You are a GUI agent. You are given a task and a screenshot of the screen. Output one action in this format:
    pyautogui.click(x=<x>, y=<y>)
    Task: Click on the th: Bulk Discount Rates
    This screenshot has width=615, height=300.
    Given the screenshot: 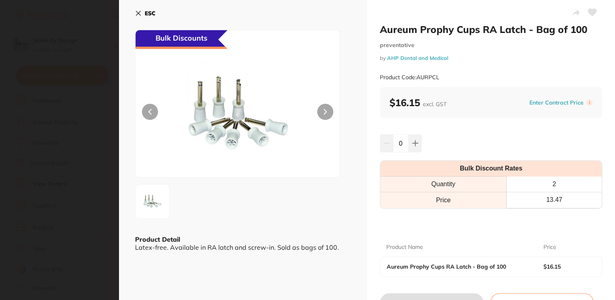 What is the action you would take?
    pyautogui.click(x=491, y=168)
    